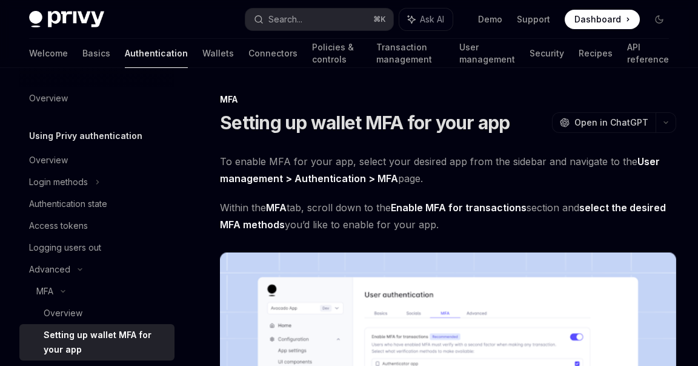  I want to click on span: Dashboard, so click(598, 19).